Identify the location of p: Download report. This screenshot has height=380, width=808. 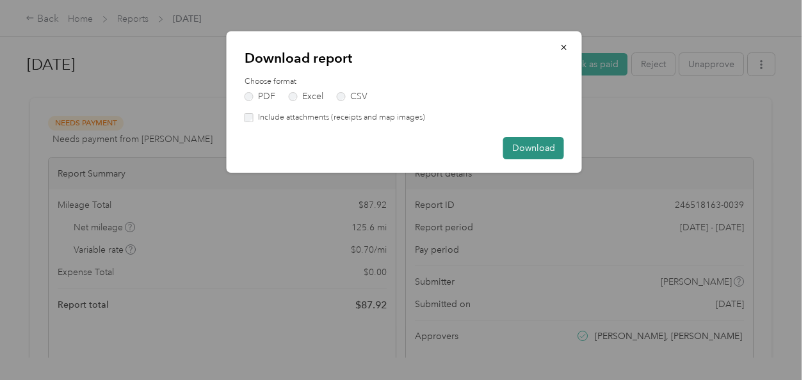
(404, 58).